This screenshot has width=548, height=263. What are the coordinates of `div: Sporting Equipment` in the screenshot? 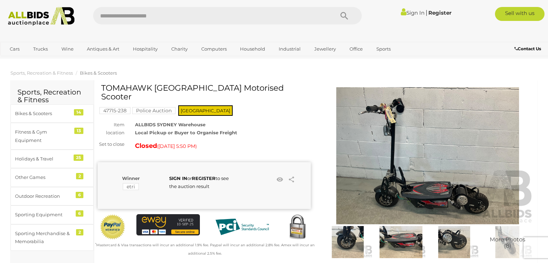 It's located at (44, 214).